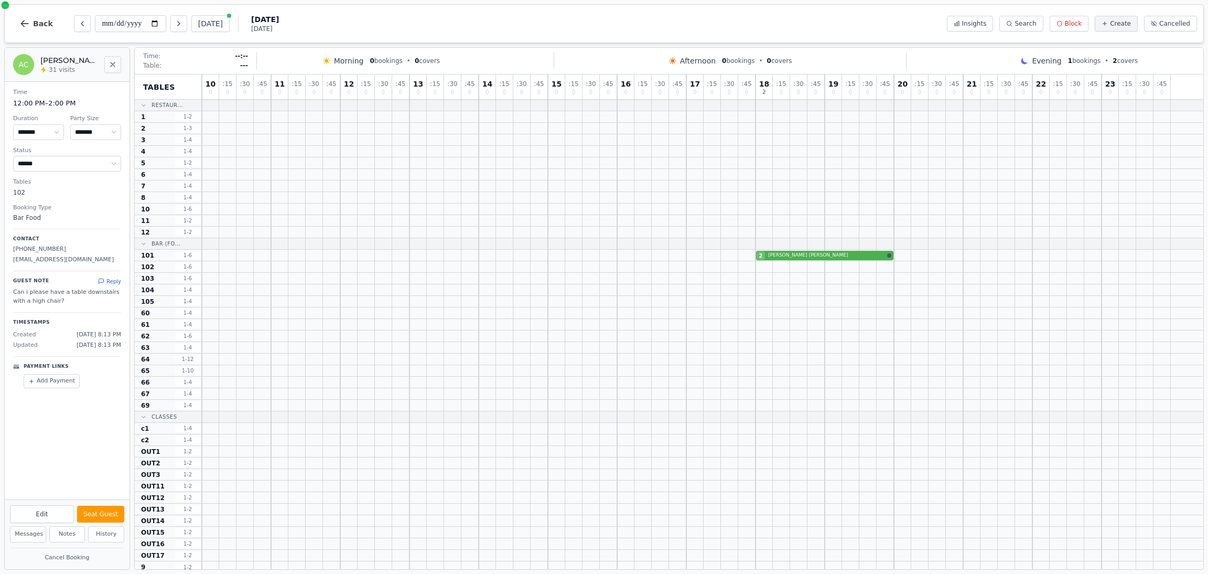  Describe the element at coordinates (150, 463) in the screenshot. I see `span: OUT2` at that location.